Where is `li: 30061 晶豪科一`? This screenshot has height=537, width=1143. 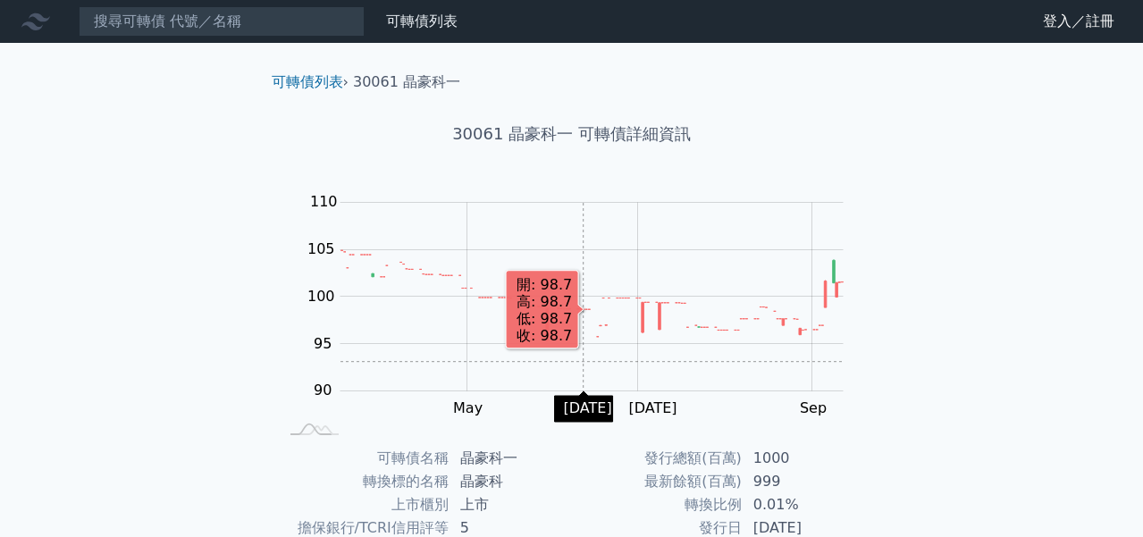 li: 30061 晶豪科一 is located at coordinates (407, 82).